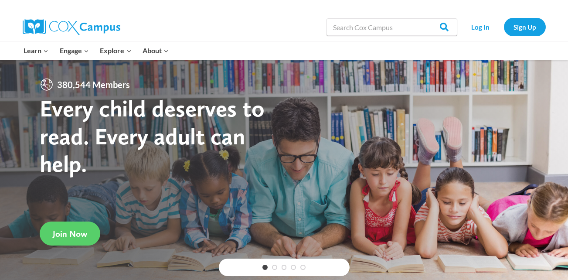  I want to click on span: About, so click(156, 51).